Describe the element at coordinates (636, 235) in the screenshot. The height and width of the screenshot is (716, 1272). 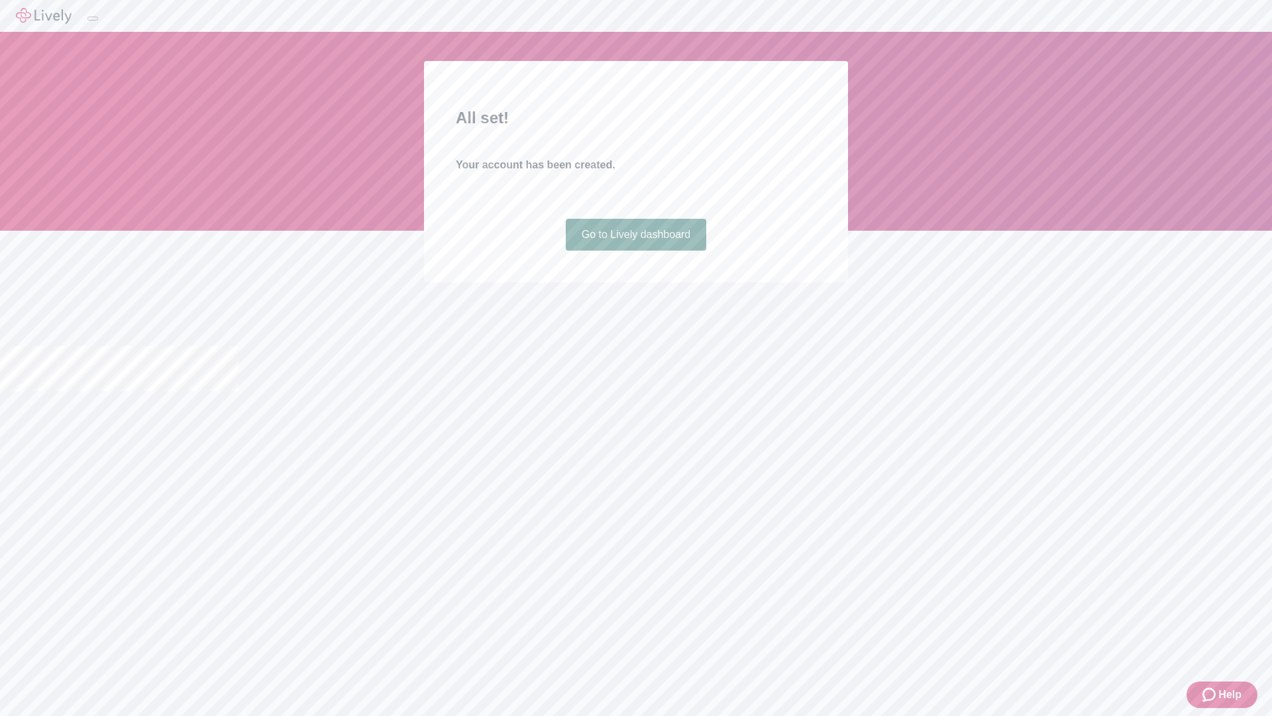
I see `a: Go to Lively dashboard` at that location.